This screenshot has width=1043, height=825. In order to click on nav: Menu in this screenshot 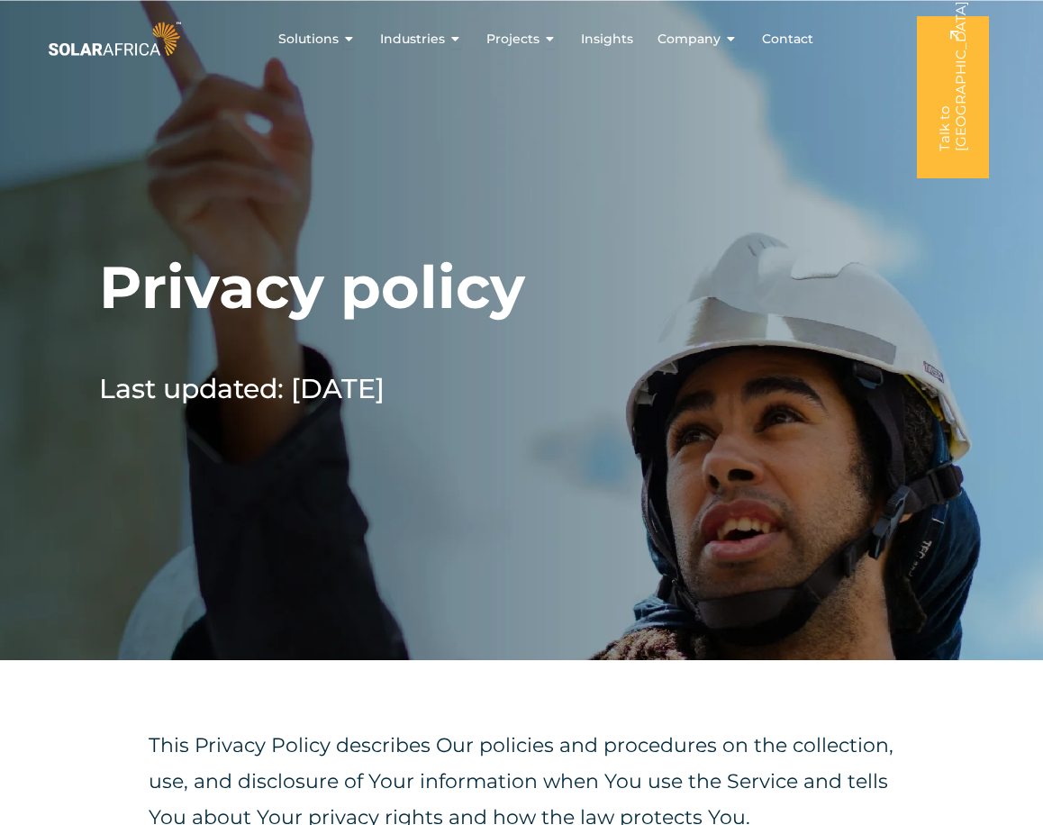, I will do `click(546, 39)`.